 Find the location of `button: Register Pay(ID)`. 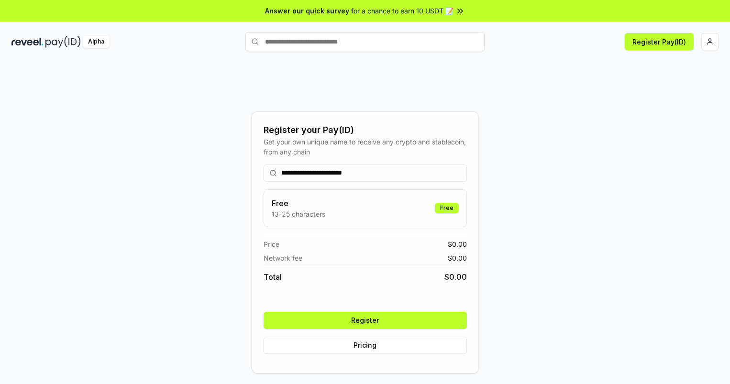

button: Register Pay(ID) is located at coordinates (659, 42).